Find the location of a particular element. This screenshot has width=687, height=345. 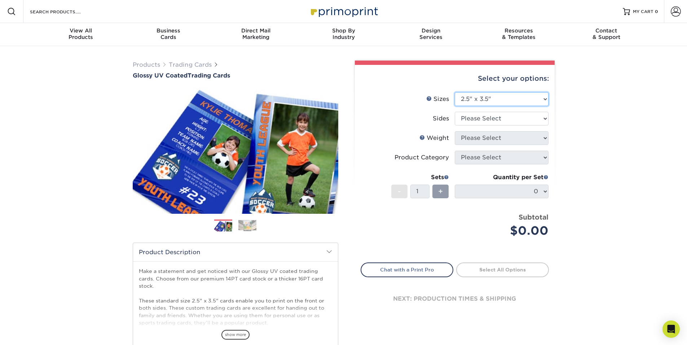

a: Chat with a Print Pro is located at coordinates (407, 270).